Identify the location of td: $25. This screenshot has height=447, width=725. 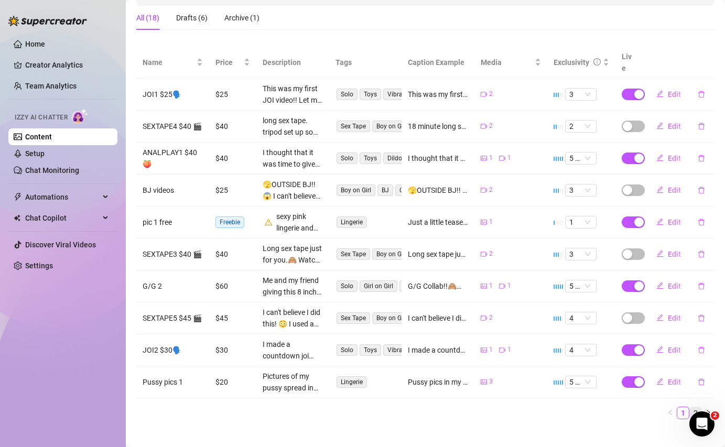
(233, 190).